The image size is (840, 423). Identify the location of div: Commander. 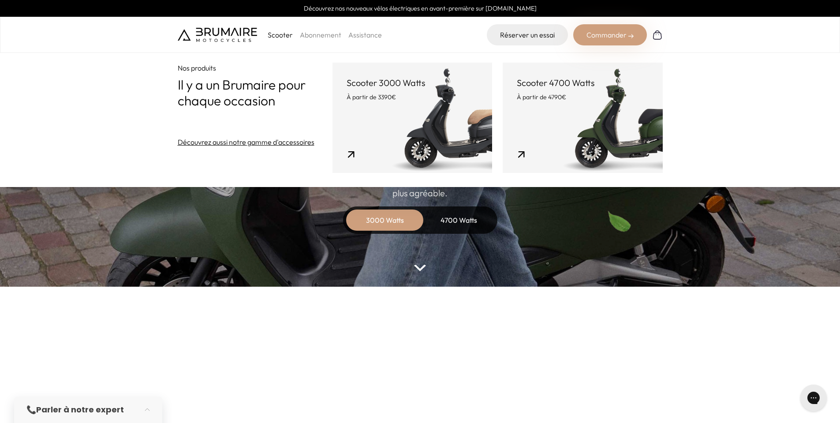
(610, 35).